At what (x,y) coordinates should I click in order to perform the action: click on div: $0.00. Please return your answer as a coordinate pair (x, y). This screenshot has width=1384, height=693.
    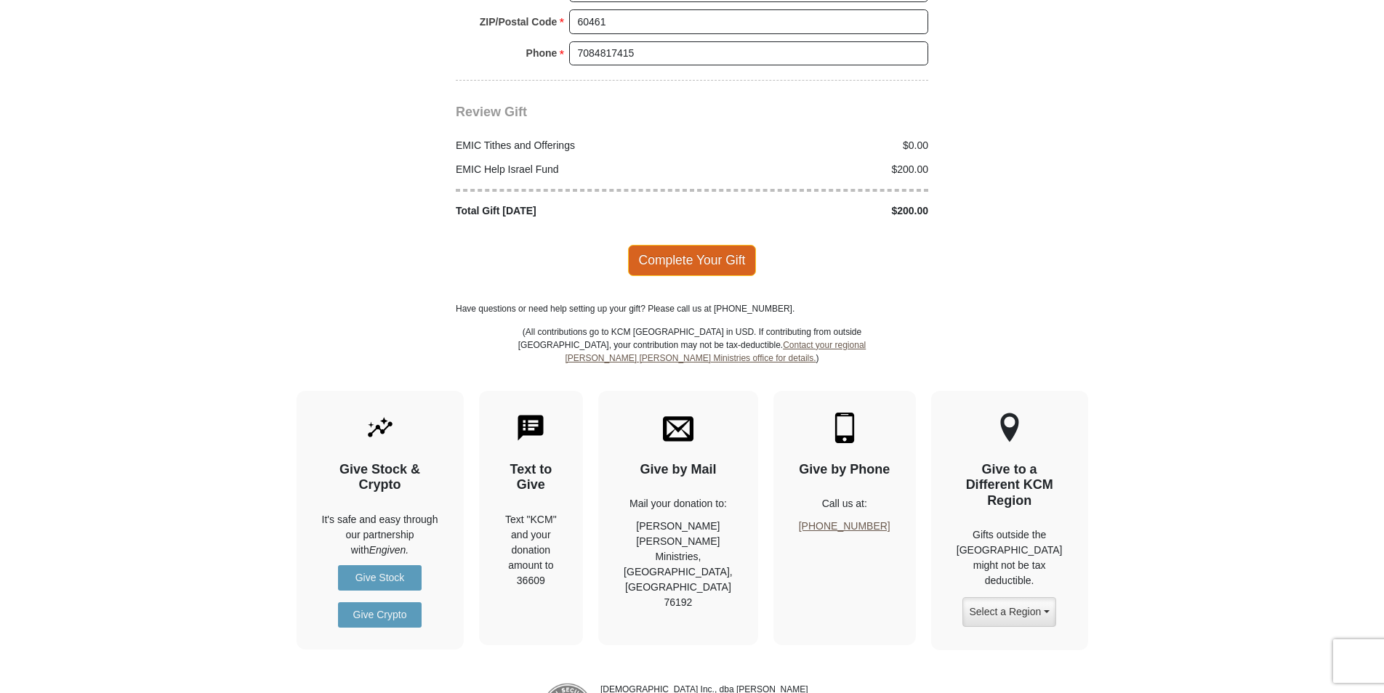
    Looking at the image, I should click on (814, 145).